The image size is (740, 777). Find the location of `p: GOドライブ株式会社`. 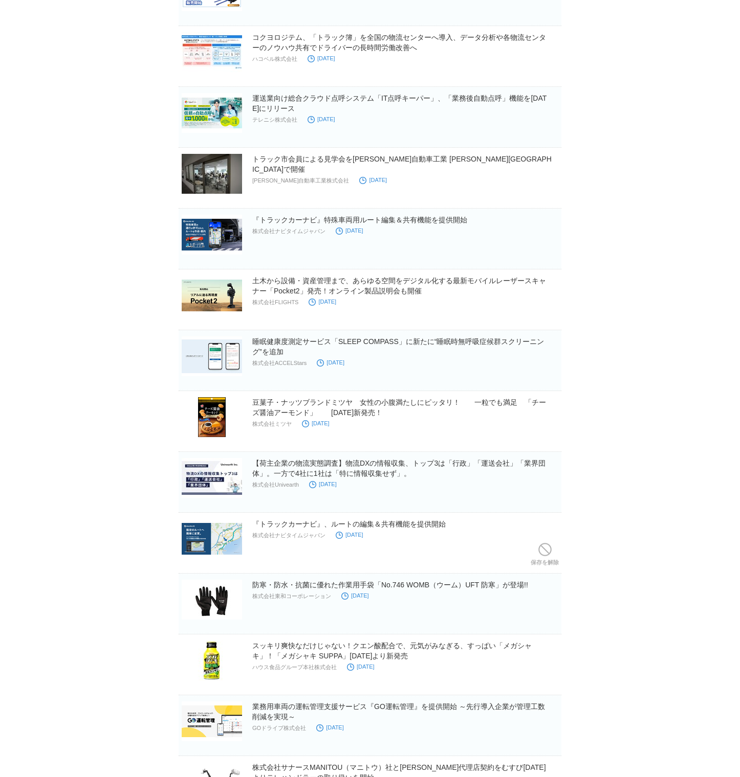

p: GOドライブ株式会社 is located at coordinates (279, 728).